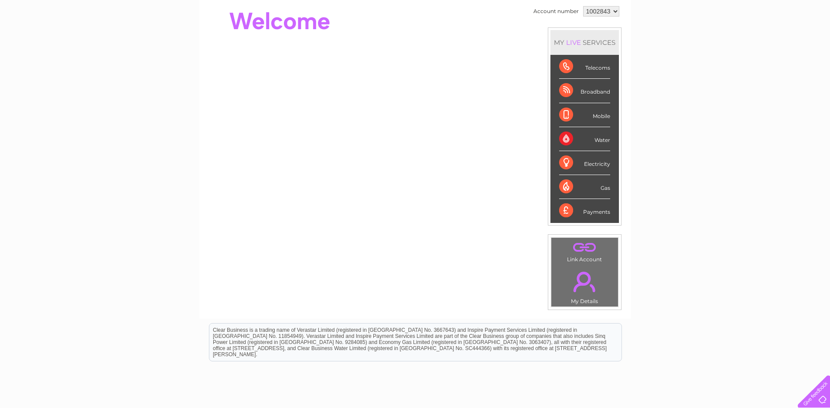 The height and width of the screenshot is (408, 830). Describe the element at coordinates (584, 115) in the screenshot. I see `div: Mobile` at that location.